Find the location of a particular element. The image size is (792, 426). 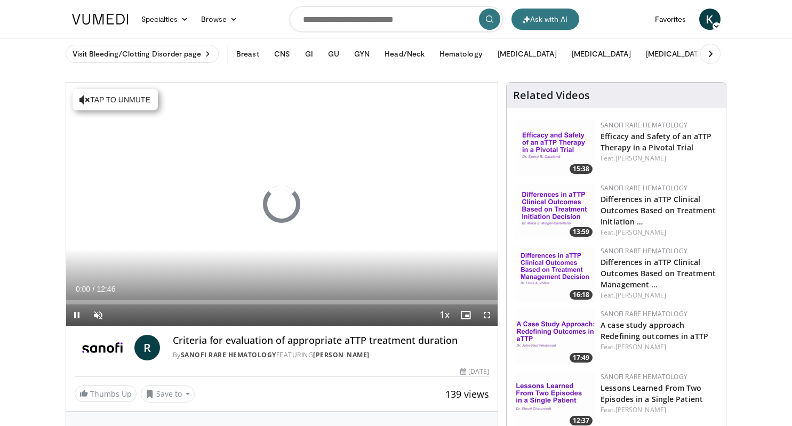

a: Visit Bleeding/Clotting Disorder page is located at coordinates (142, 54).